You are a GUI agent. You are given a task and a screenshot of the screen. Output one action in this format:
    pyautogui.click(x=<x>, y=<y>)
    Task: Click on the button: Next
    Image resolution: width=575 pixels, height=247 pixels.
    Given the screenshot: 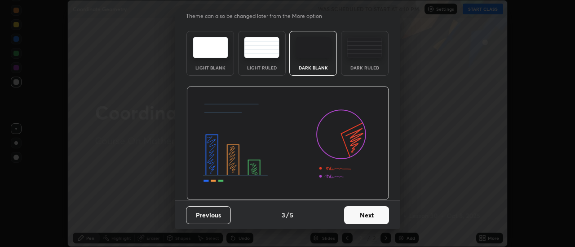 What is the action you would take?
    pyautogui.click(x=367, y=216)
    